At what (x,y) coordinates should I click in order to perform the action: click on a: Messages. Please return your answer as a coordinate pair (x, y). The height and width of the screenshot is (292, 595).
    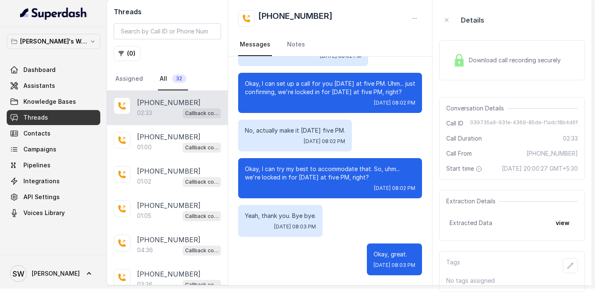
    Looking at the image, I should click on (255, 45).